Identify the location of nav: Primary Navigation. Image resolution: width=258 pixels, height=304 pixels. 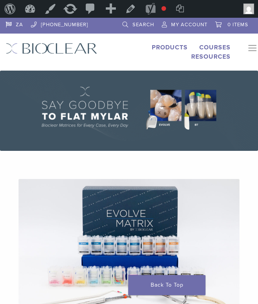
(247, 50).